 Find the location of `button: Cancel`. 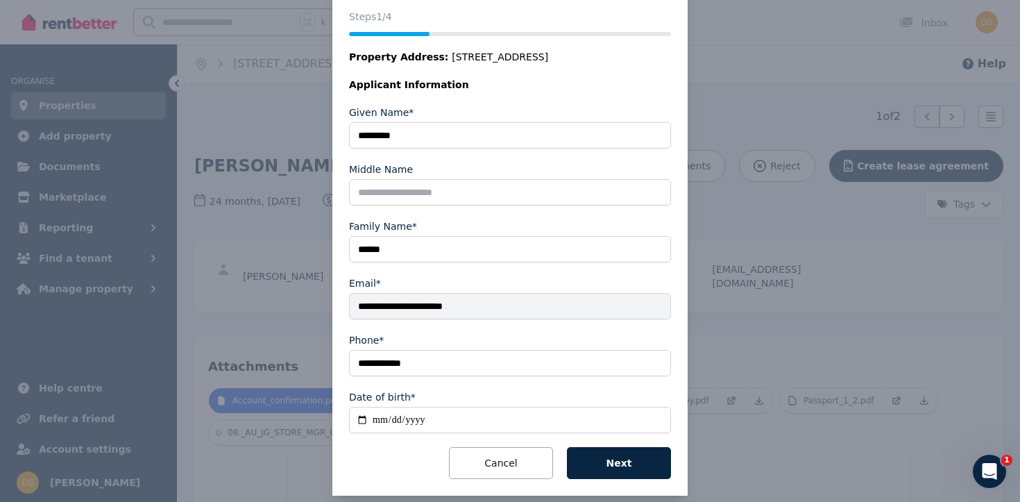

button: Cancel is located at coordinates (501, 463).